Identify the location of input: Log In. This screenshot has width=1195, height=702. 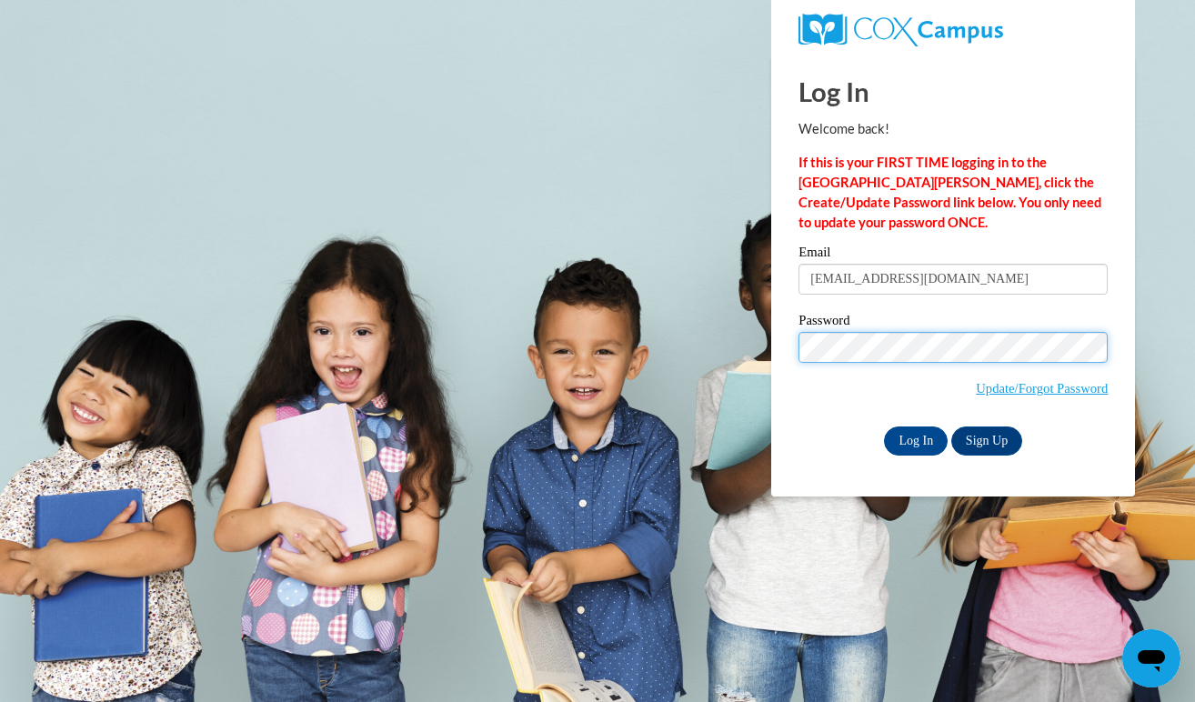
(916, 441).